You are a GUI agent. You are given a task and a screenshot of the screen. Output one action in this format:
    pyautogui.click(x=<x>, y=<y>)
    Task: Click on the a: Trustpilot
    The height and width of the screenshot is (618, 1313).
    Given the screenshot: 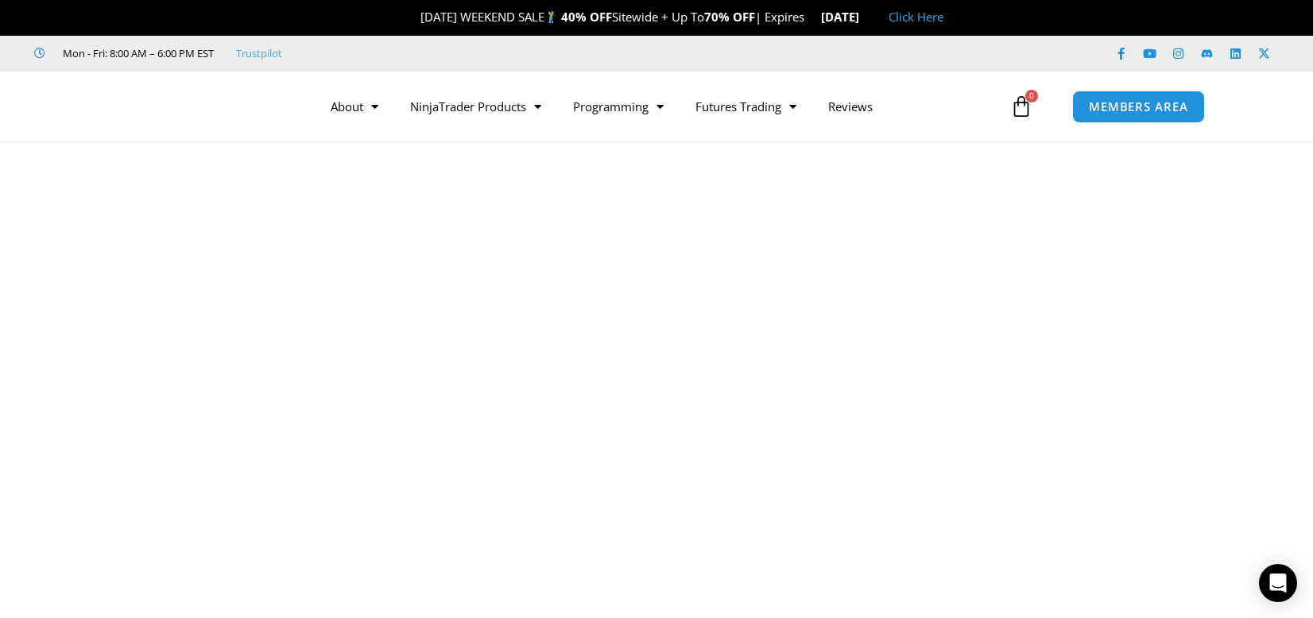 What is the action you would take?
    pyautogui.click(x=259, y=53)
    